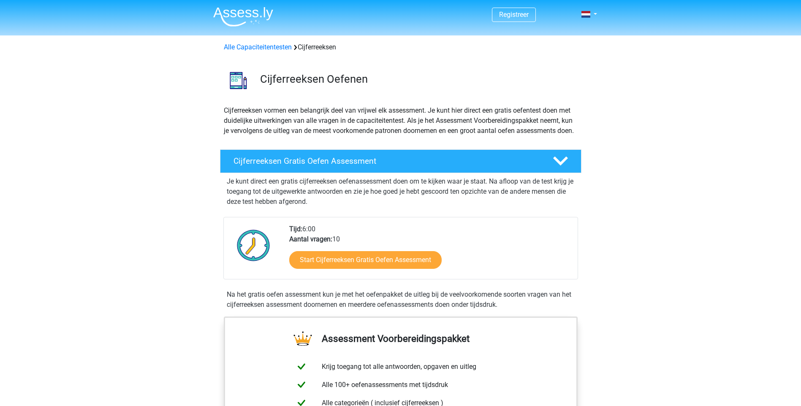  Describe the element at coordinates (386, 161) in the screenshot. I see `h4: Cijferreeksen Gratis Oefen Assessment` at that location.